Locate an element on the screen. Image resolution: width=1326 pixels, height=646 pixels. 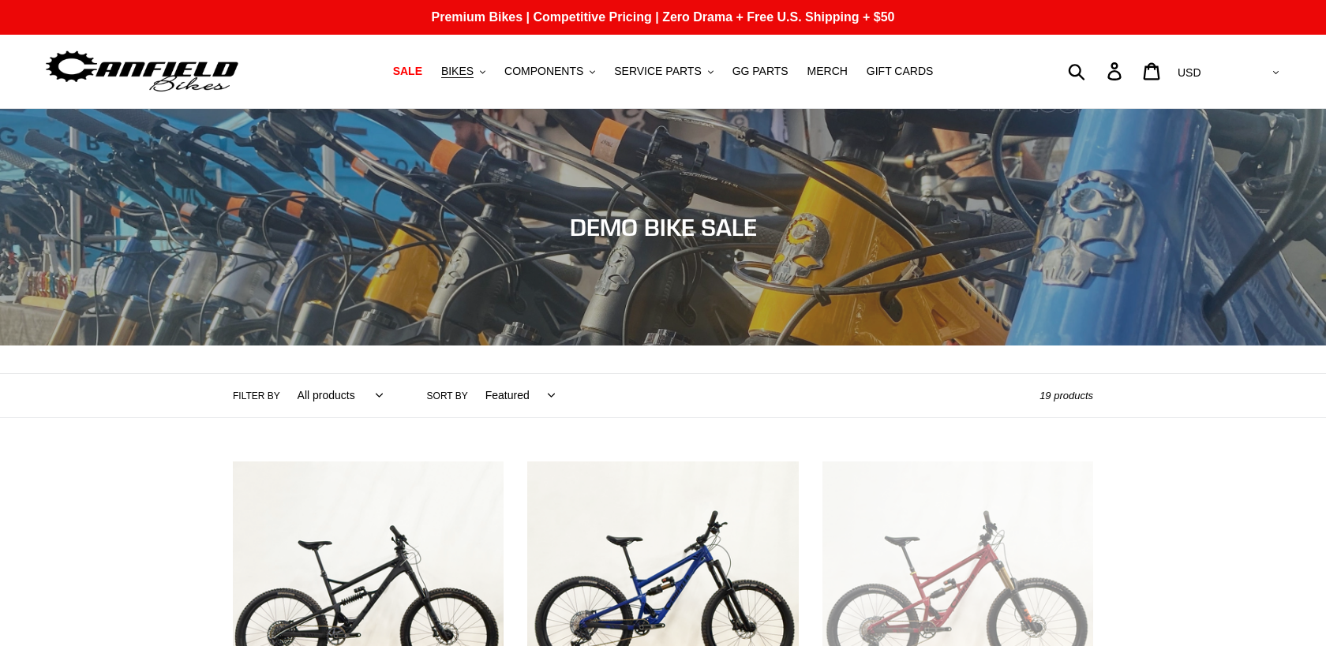
button: COMPONENTS is located at coordinates (549, 71).